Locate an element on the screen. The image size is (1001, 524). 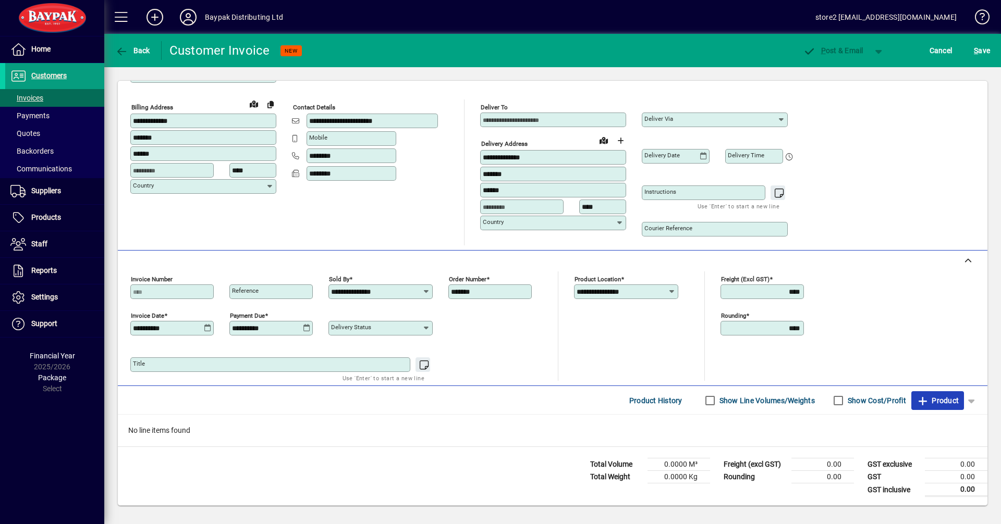
span: Backorders is located at coordinates (32, 151).